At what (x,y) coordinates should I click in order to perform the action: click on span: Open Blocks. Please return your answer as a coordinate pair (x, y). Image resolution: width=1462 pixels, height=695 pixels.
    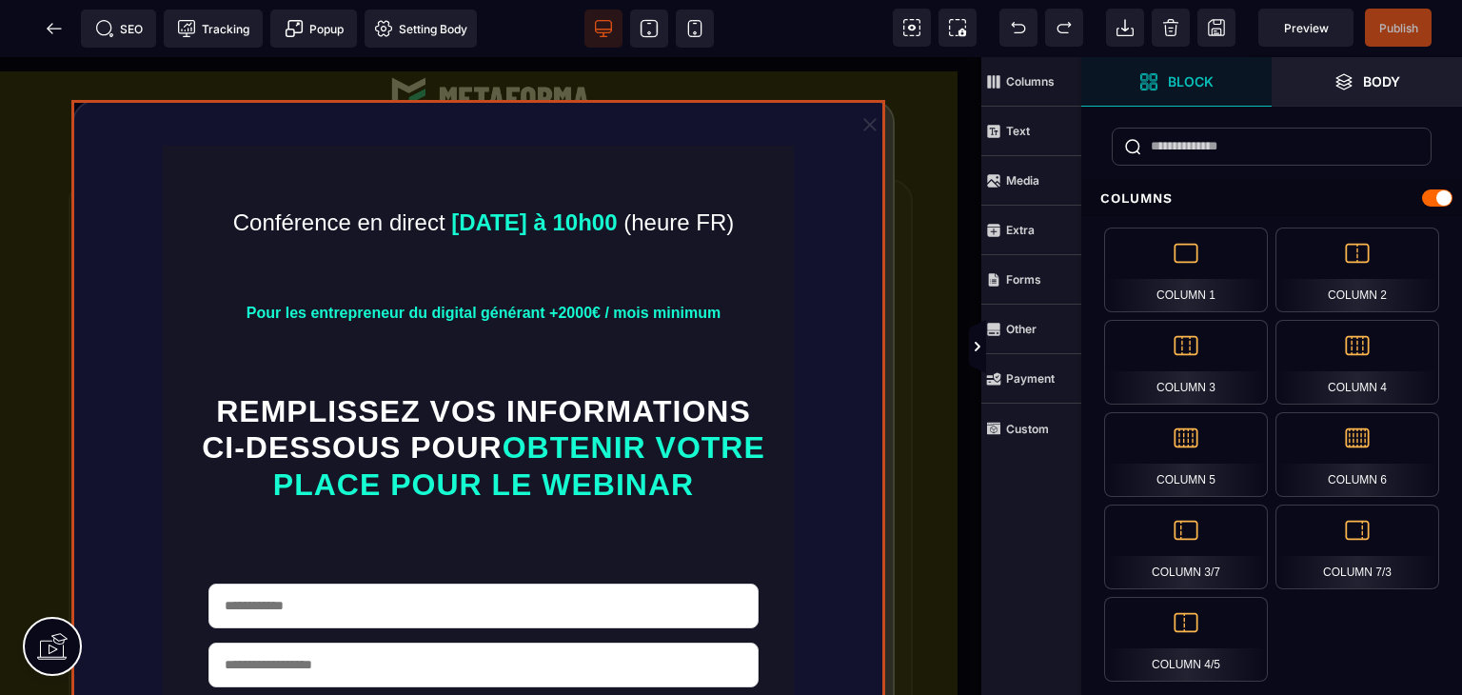
    Looking at the image, I should click on (1177, 82).